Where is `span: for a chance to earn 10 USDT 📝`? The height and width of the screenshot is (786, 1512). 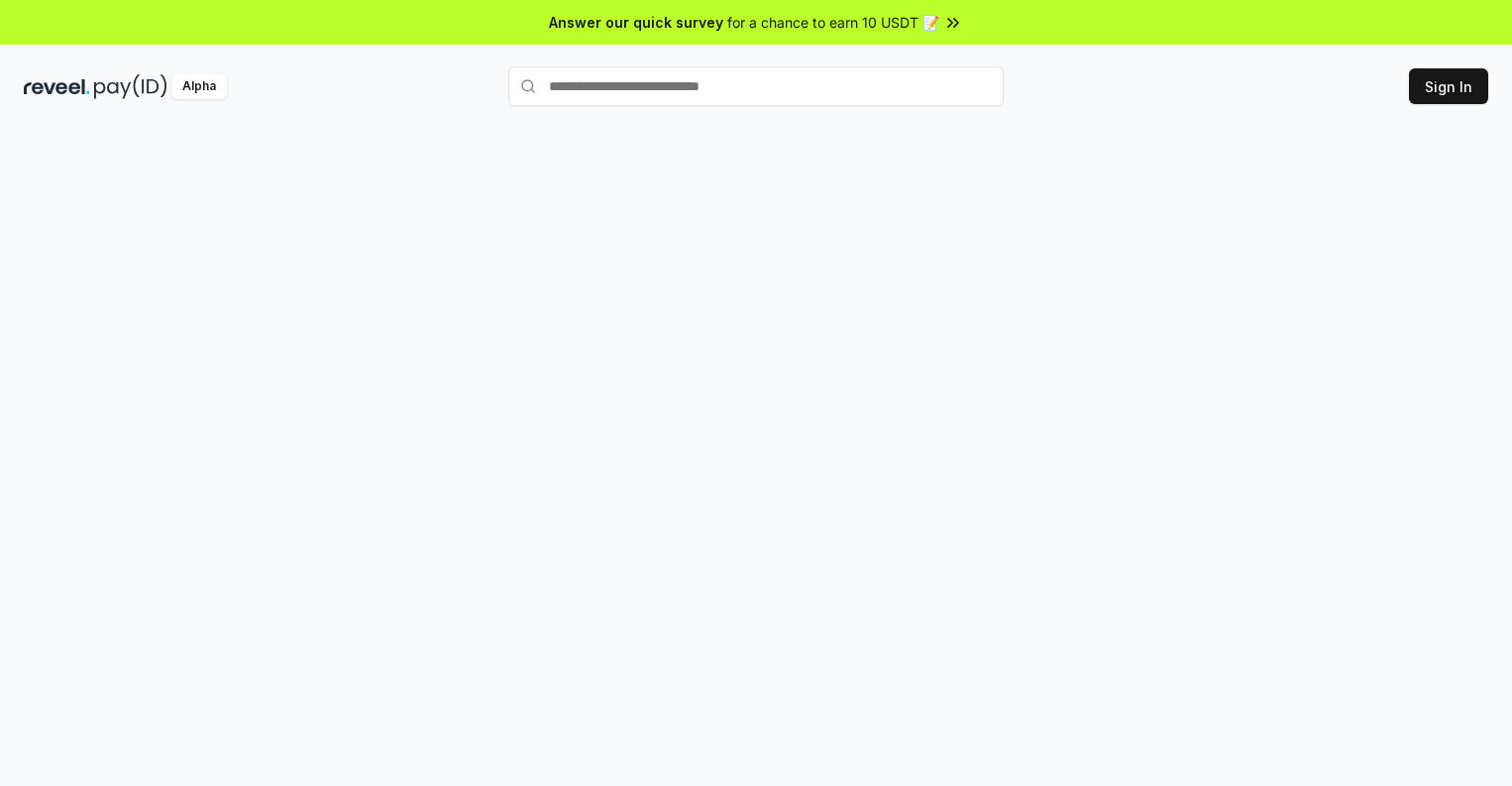
span: for a chance to earn 10 USDT 📝 is located at coordinates (833, 22).